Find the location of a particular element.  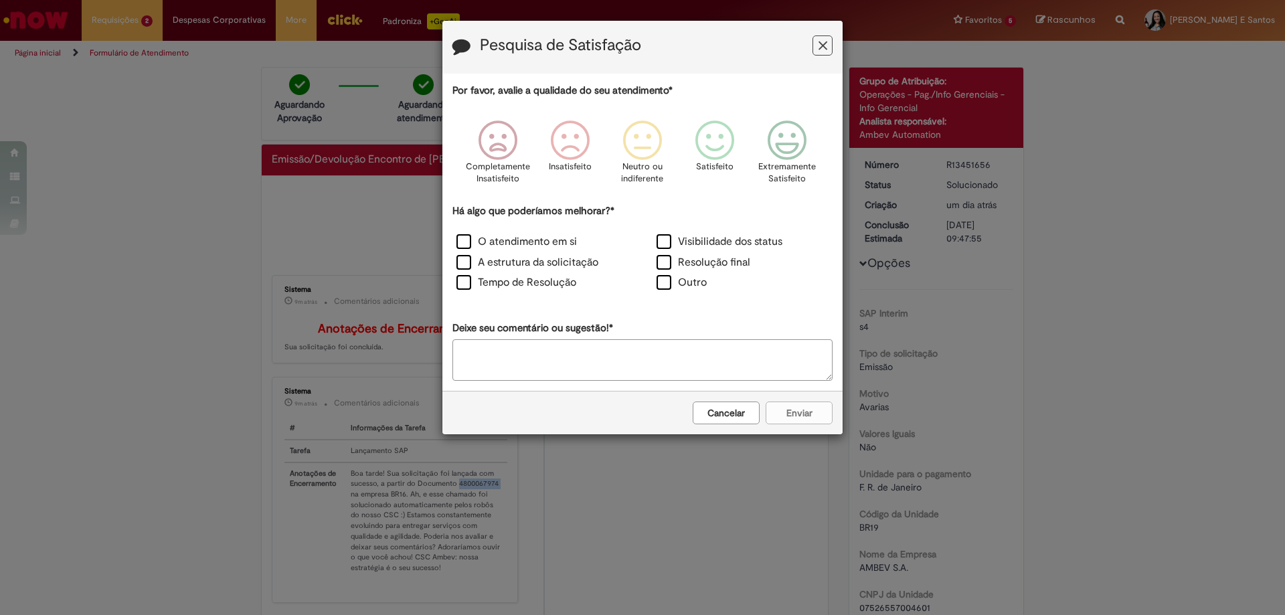

div: Neutro ou indiferente is located at coordinates (642, 156).